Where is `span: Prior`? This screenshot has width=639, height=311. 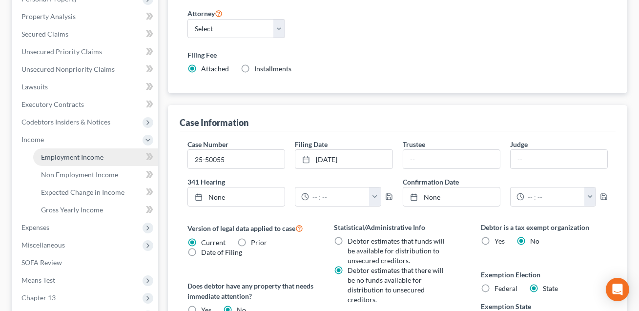
span: Prior is located at coordinates (259, 242).